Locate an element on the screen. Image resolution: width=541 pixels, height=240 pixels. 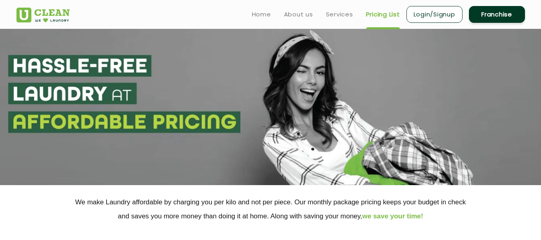
span: we save your time! is located at coordinates (393, 216).